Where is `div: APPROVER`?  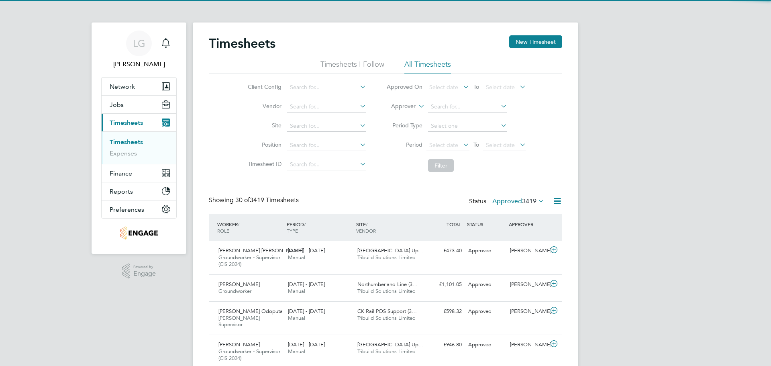 div: APPROVER is located at coordinates (528, 224).